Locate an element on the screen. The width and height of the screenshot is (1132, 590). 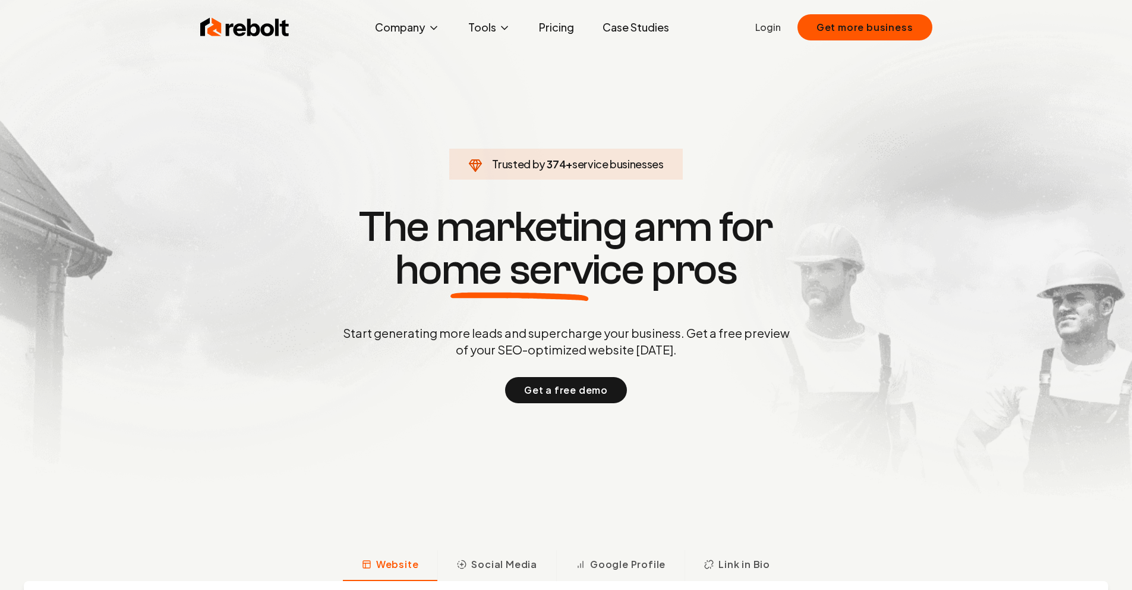
span: Google Profile is located at coordinates (628, 564).